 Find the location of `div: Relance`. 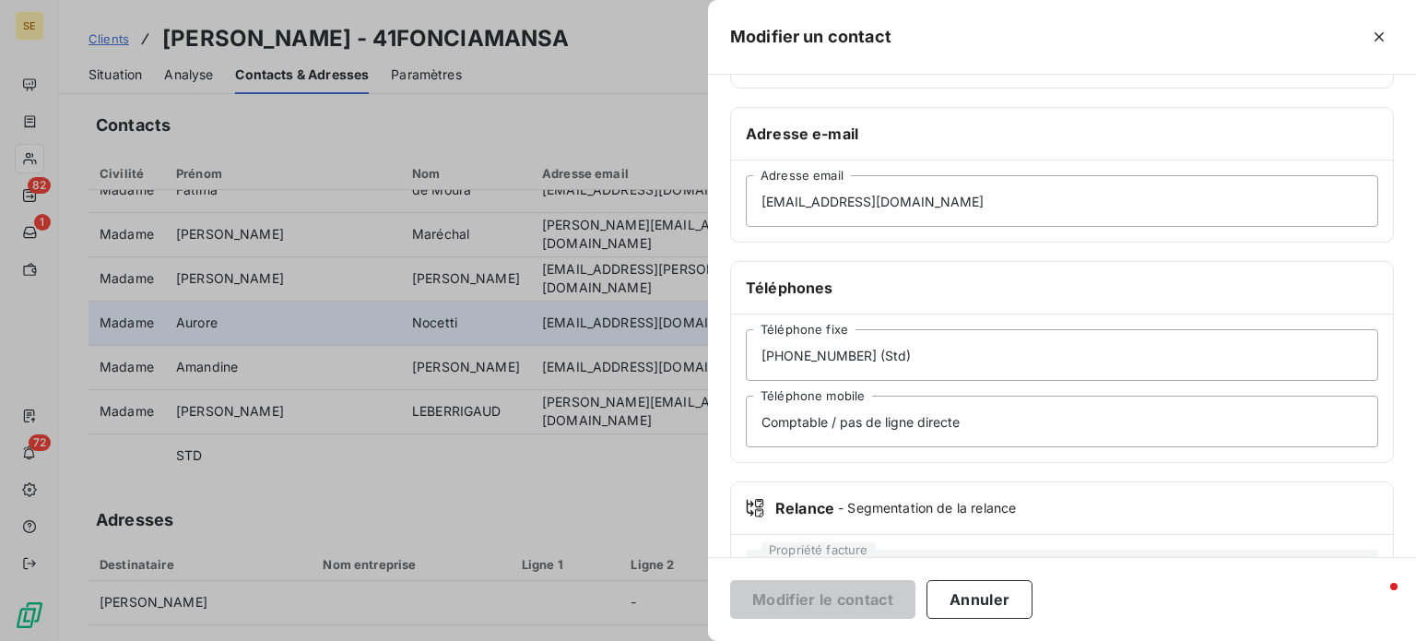

div: Relance is located at coordinates (1062, 508).